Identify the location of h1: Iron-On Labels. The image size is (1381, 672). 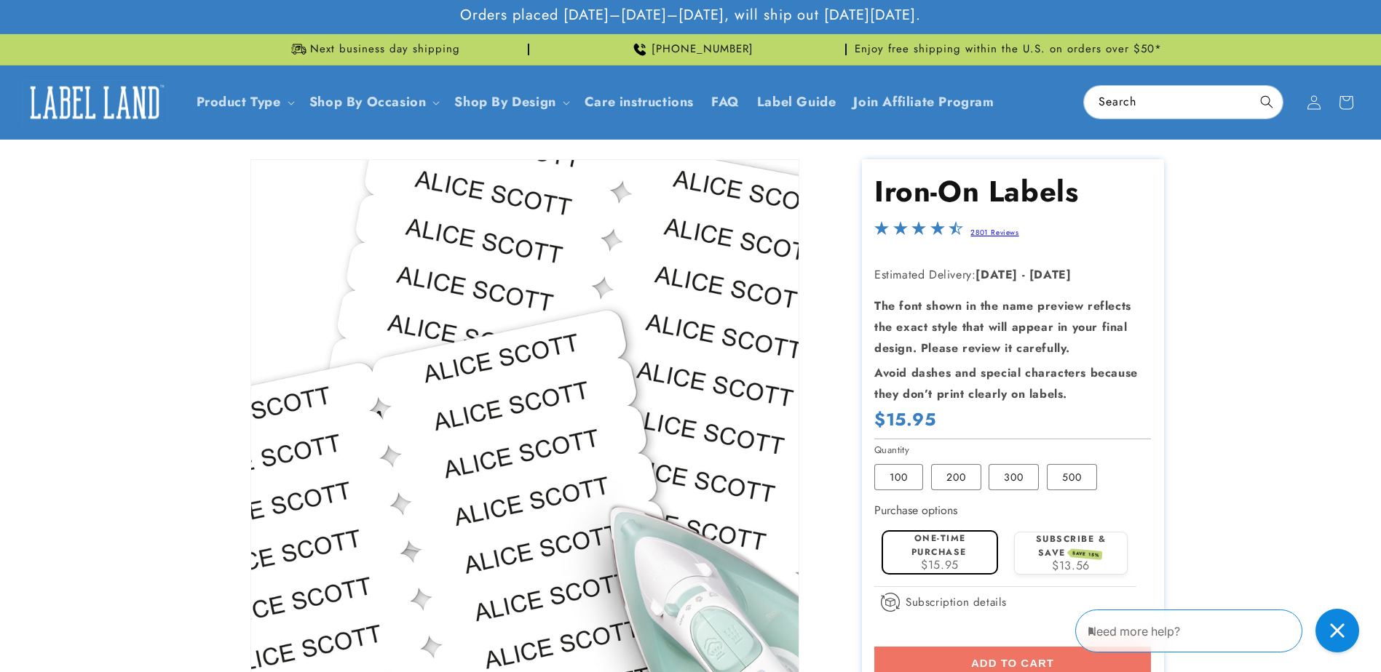
(1012, 191).